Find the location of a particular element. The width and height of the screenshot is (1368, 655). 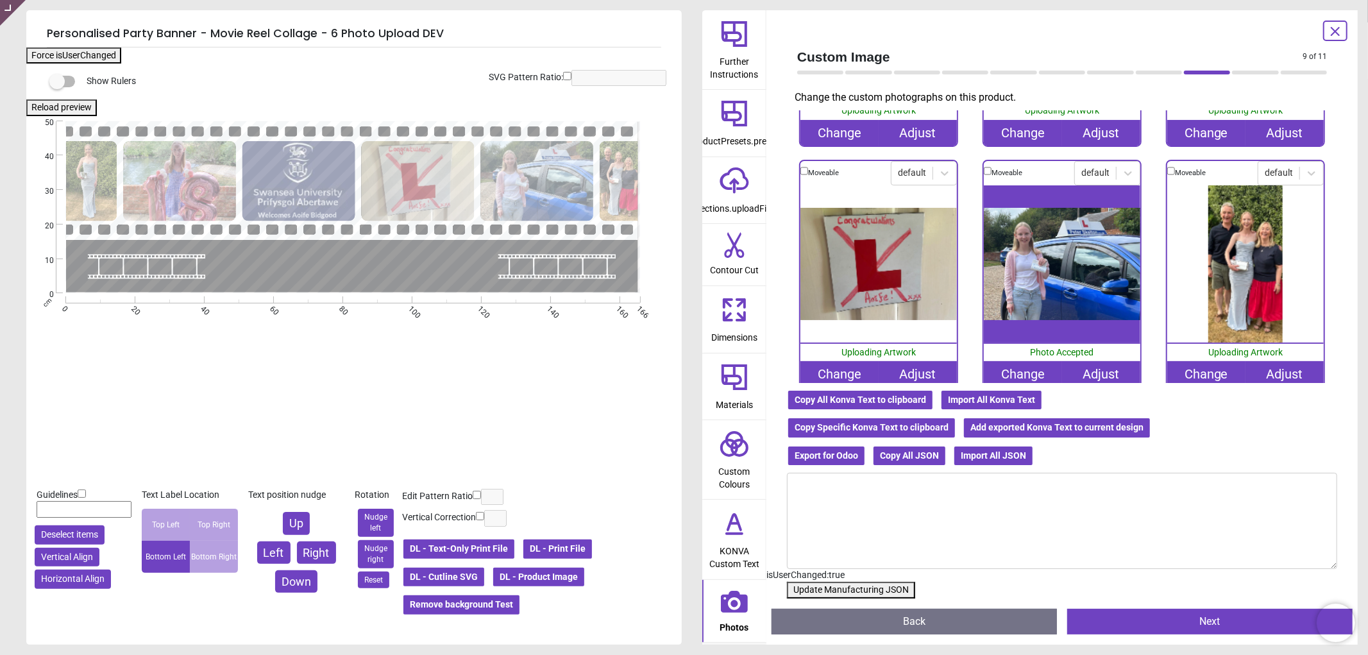

button: Add exported Konva Text to current design is located at coordinates (1057, 428).